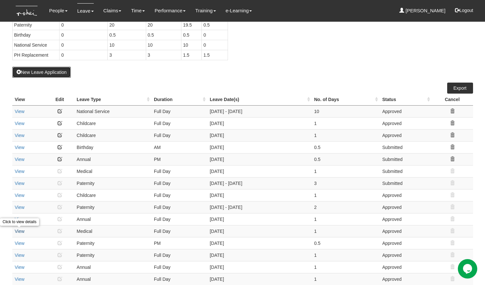 The image size is (485, 285). What do you see at coordinates (170, 11) in the screenshot?
I see `a: Performance` at bounding box center [170, 11].